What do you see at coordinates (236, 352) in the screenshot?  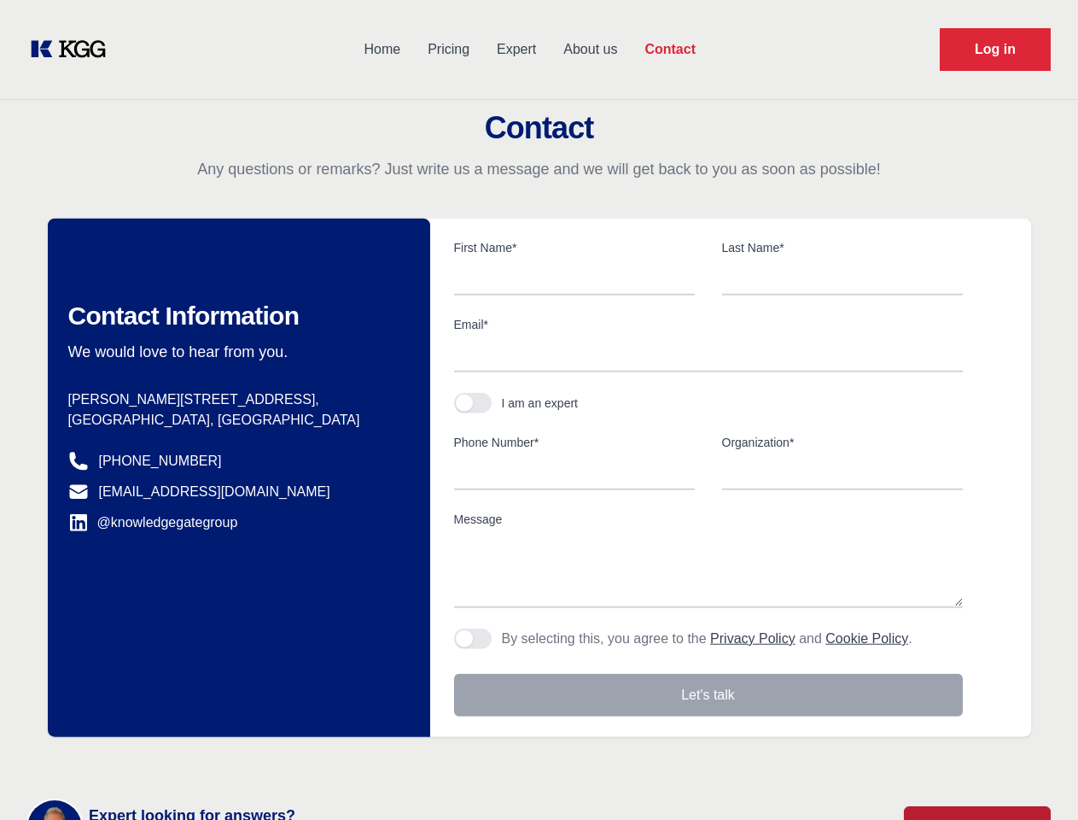 I see `p: We would love to hear from you.` at bounding box center [236, 352].